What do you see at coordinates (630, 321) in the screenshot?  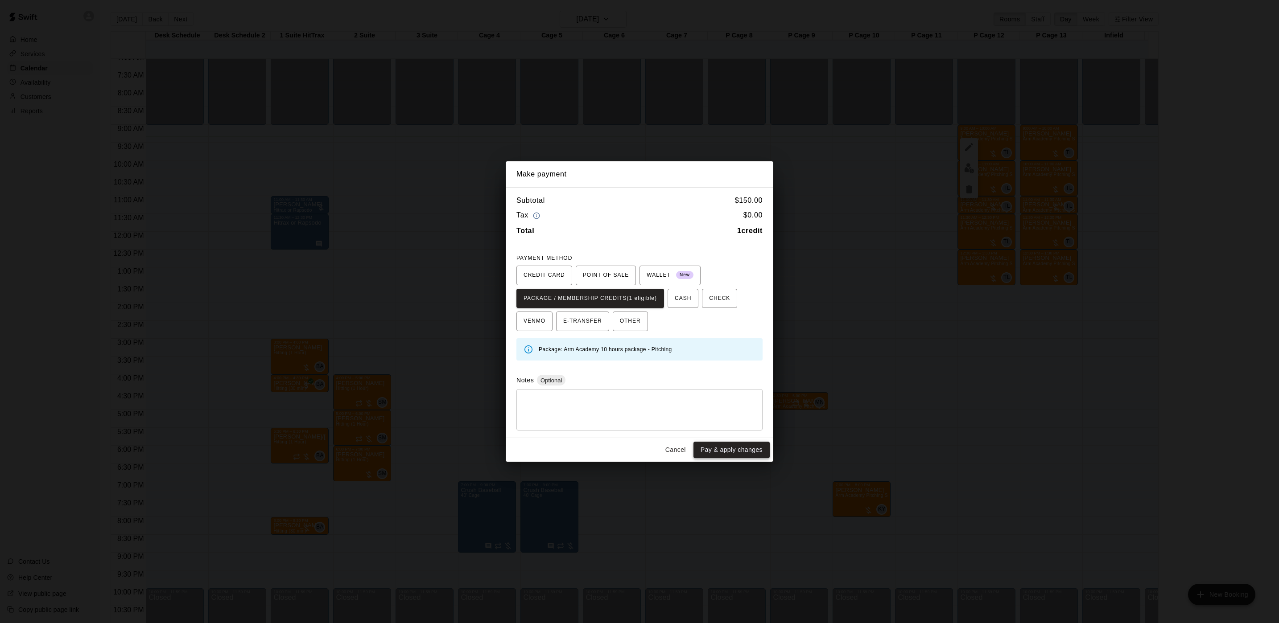 I see `button: OTHER` at bounding box center [630, 321].